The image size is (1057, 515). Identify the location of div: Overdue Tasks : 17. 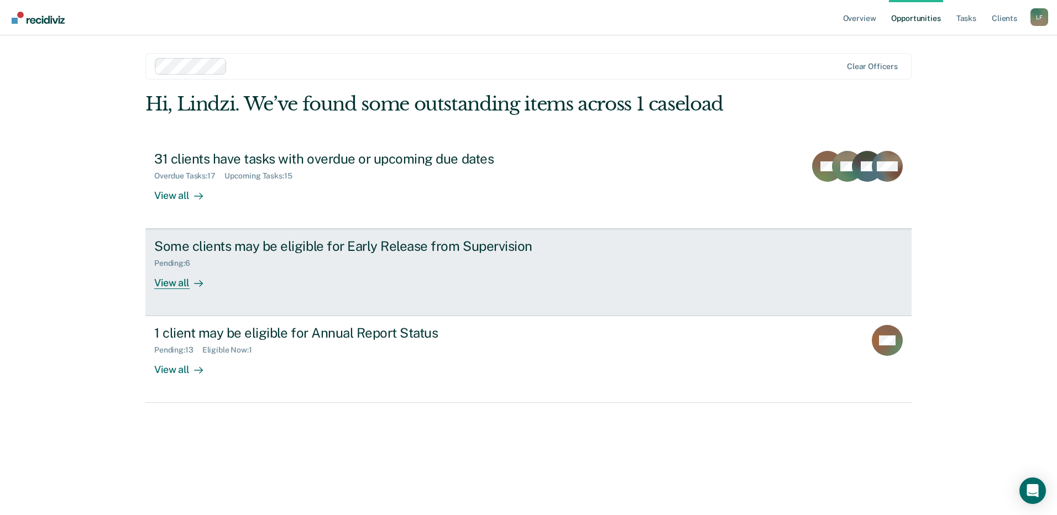
(189, 176).